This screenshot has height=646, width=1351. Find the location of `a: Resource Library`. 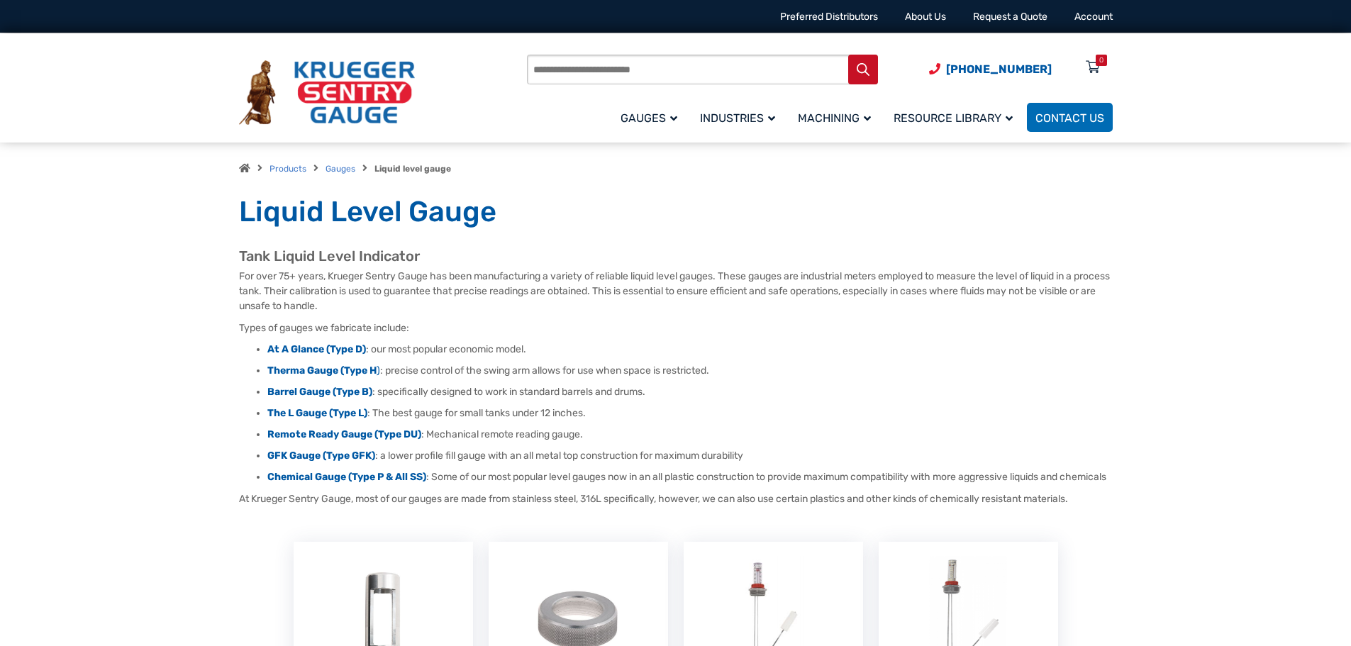

a: Resource Library is located at coordinates (956, 117).